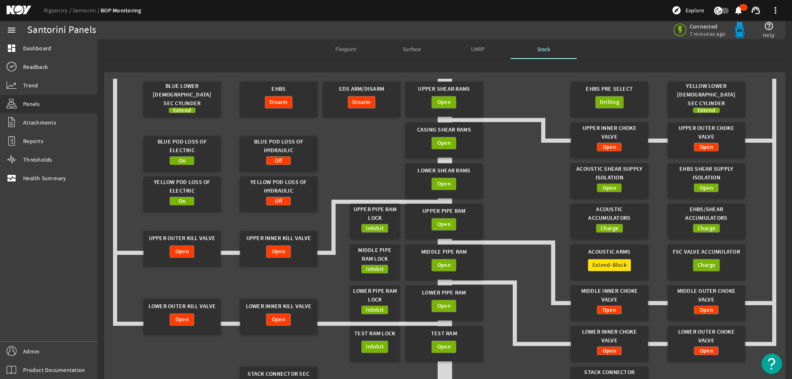 This screenshot has width=792, height=379. What do you see at coordinates (609, 102) in the screenshot?
I see `span: Drilling` at bounding box center [609, 102].